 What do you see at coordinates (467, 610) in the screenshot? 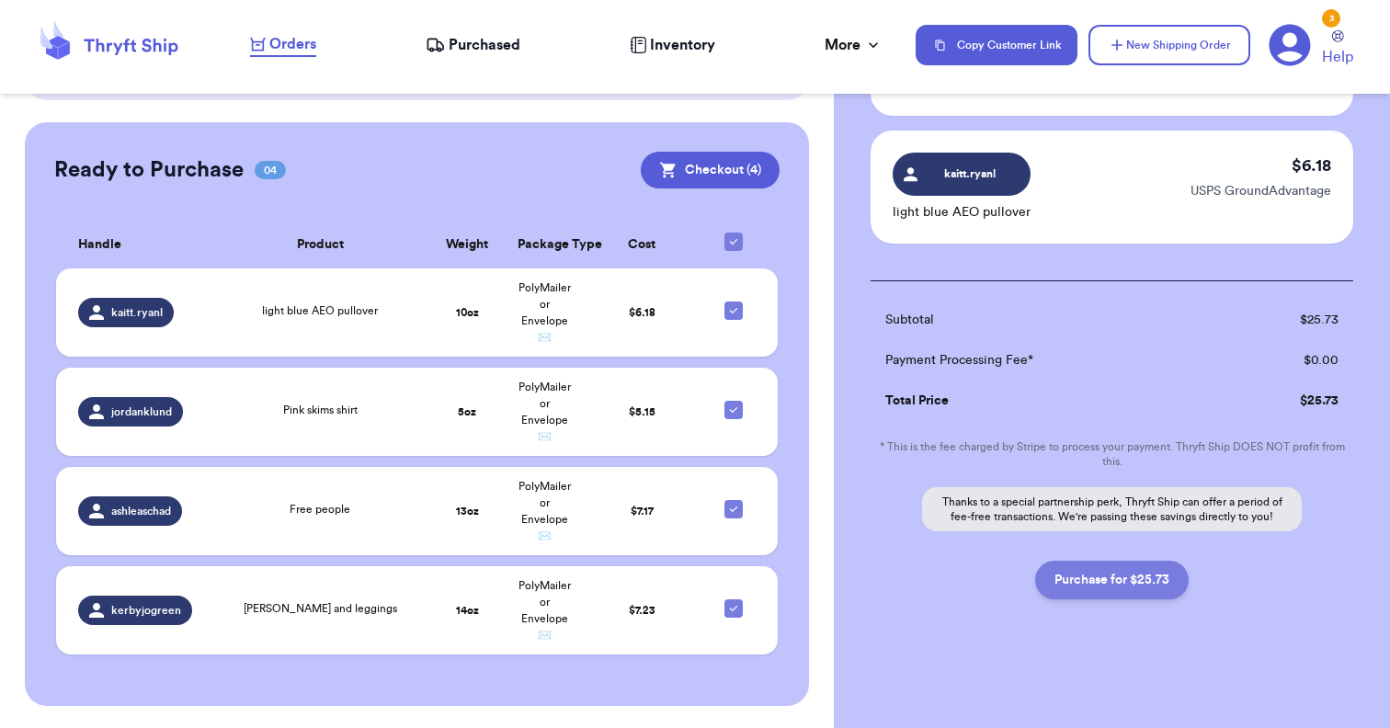
I see `strong: 14 oz` at bounding box center [467, 610].